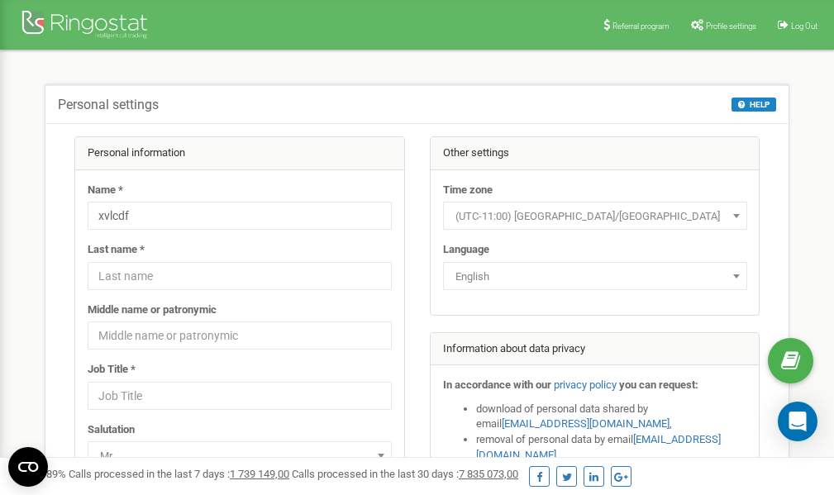 The image size is (834, 495). I want to click on label: Last name *, so click(116, 250).